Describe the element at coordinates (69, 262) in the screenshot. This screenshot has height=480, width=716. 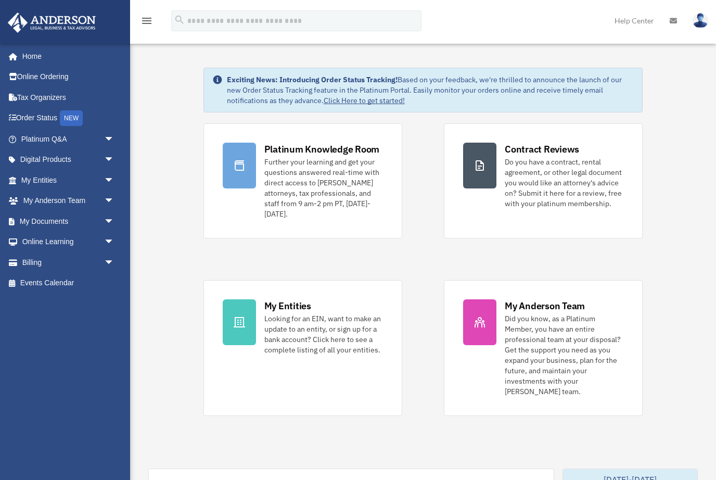
I see `a: Billingarrow_drop_down` at that location.